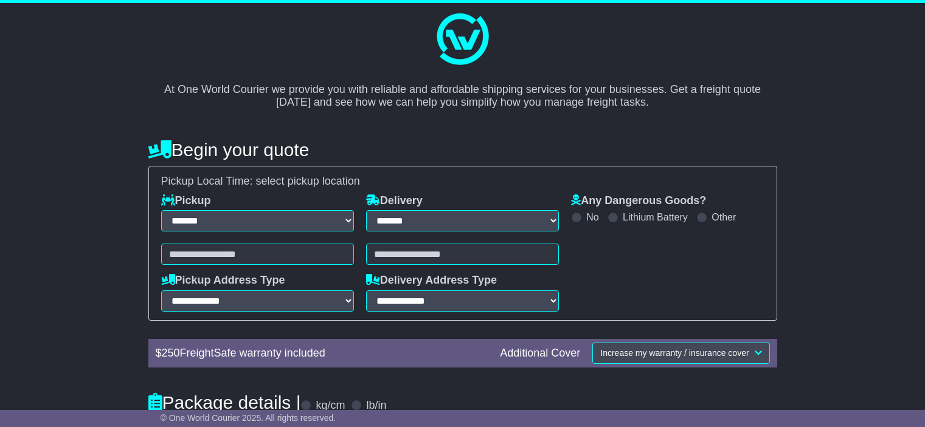 This screenshot has width=925, height=427. Describe the element at coordinates (248, 418) in the screenshot. I see `span: © One World Courier 2025. All rights reserved.` at that location.